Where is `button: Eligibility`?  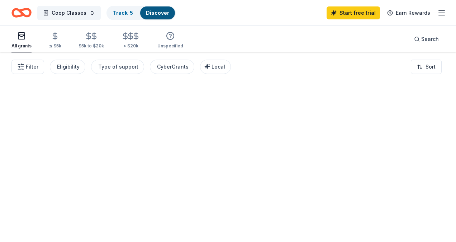 button: Eligibility is located at coordinates (67, 67).